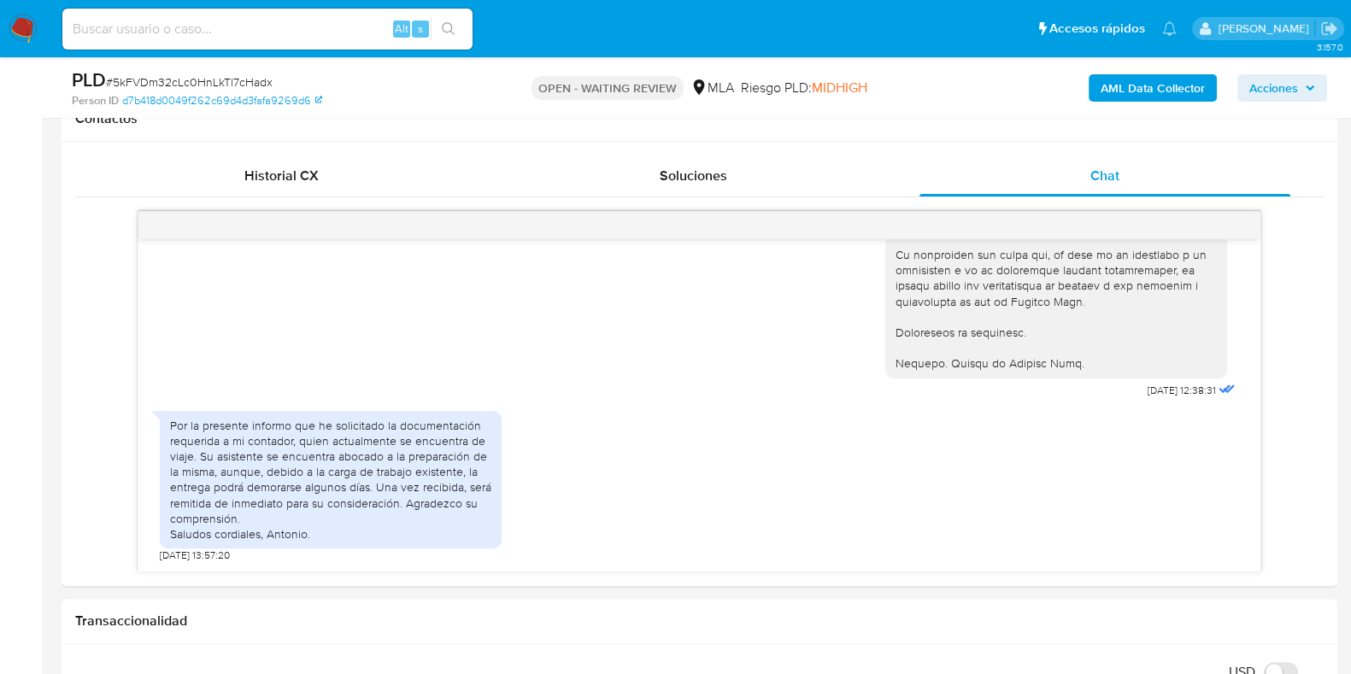 The image size is (1351, 674). I want to click on span: Riesgo PLD:, so click(804, 88).